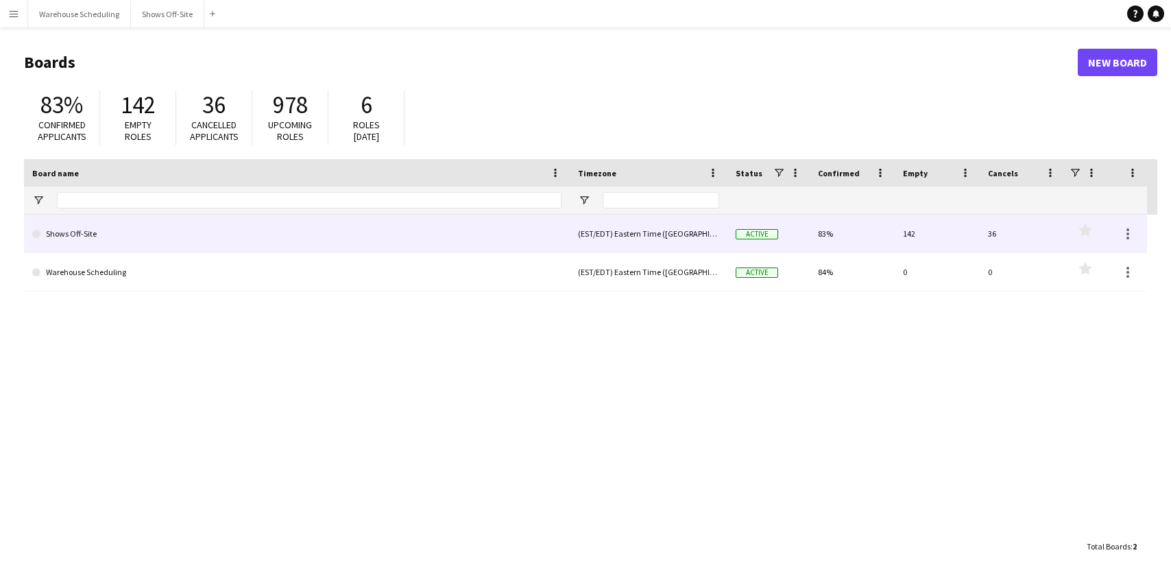  What do you see at coordinates (937, 233) in the screenshot?
I see `div: 142` at bounding box center [937, 233].